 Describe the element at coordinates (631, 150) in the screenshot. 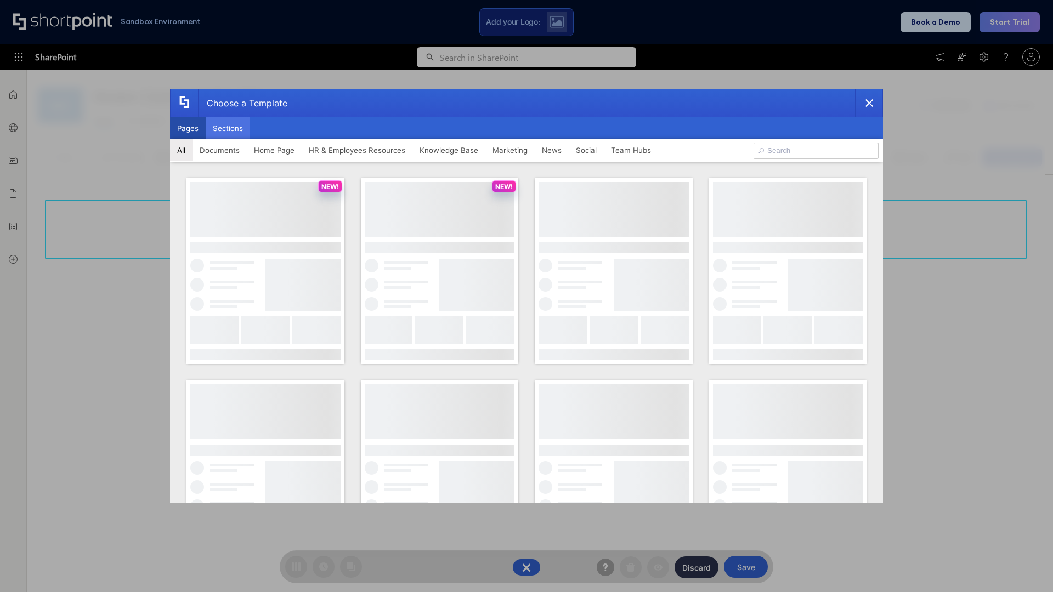

I see `button: Team Hubs` at that location.